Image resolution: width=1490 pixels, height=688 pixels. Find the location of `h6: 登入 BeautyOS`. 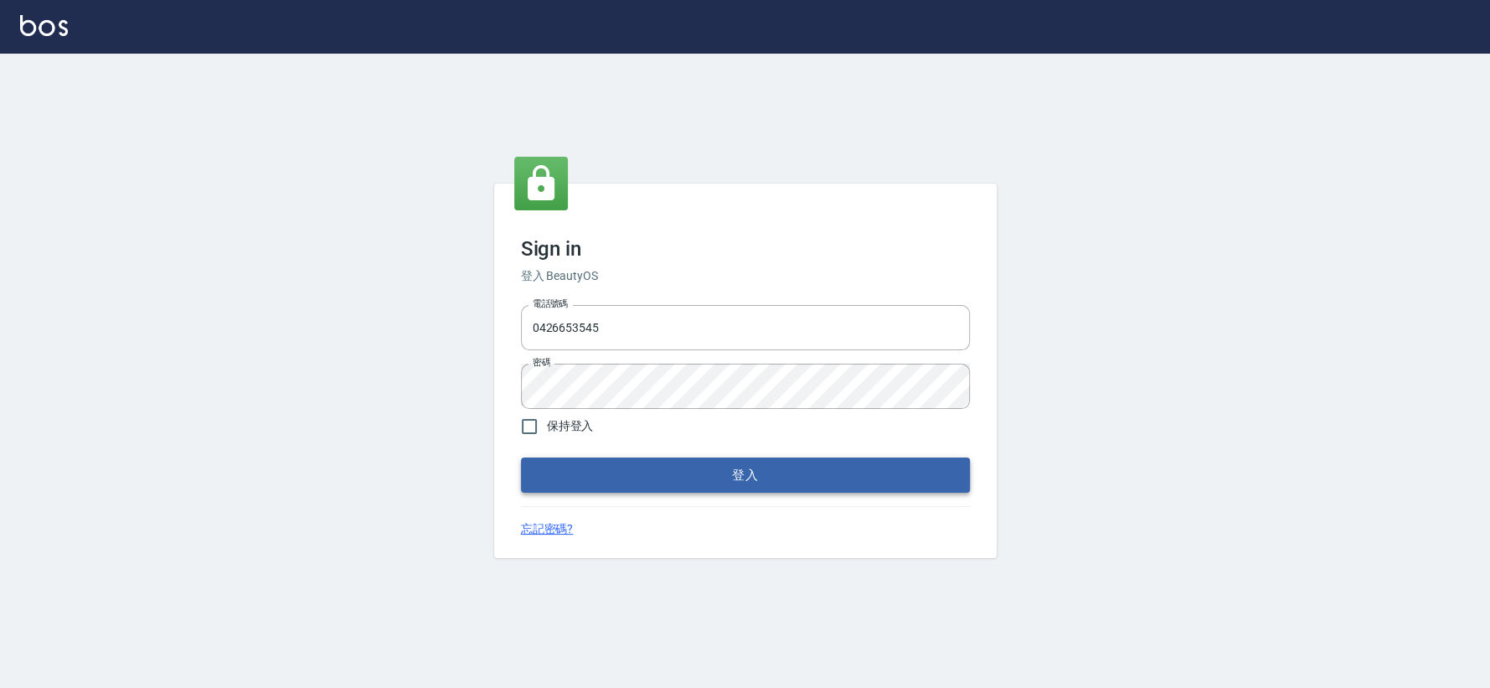

h6: 登入 BeautyOS is located at coordinates (746, 276).